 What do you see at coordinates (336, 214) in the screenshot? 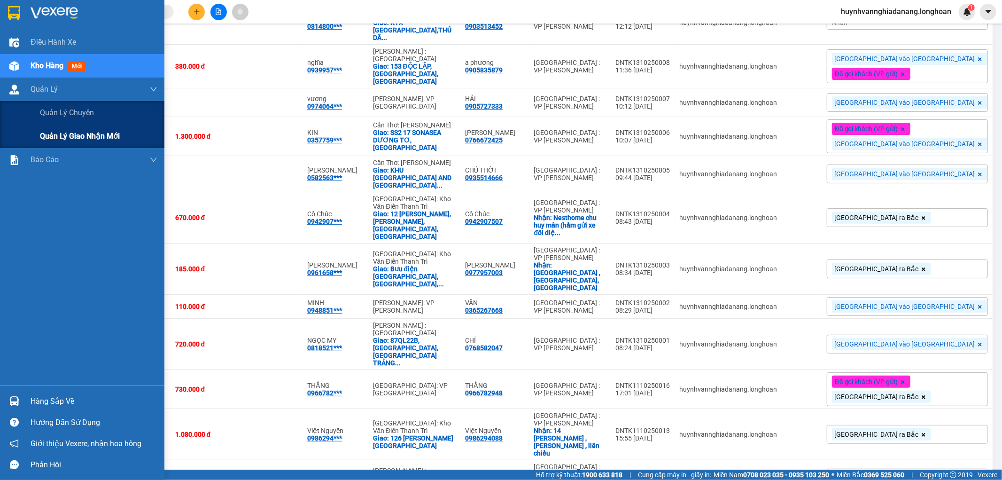
I see `div: Cô Chúc` at bounding box center [336, 214].